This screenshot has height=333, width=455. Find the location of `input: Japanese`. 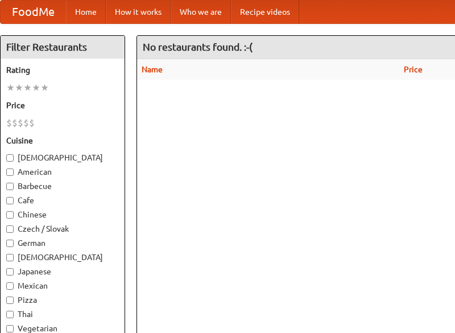

input: Japanese is located at coordinates (10, 271).